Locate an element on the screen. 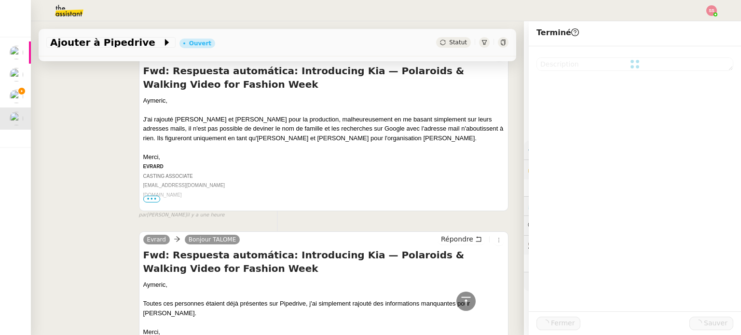 This screenshot has width=741, height=335. button: Fermer is located at coordinates (558, 324).